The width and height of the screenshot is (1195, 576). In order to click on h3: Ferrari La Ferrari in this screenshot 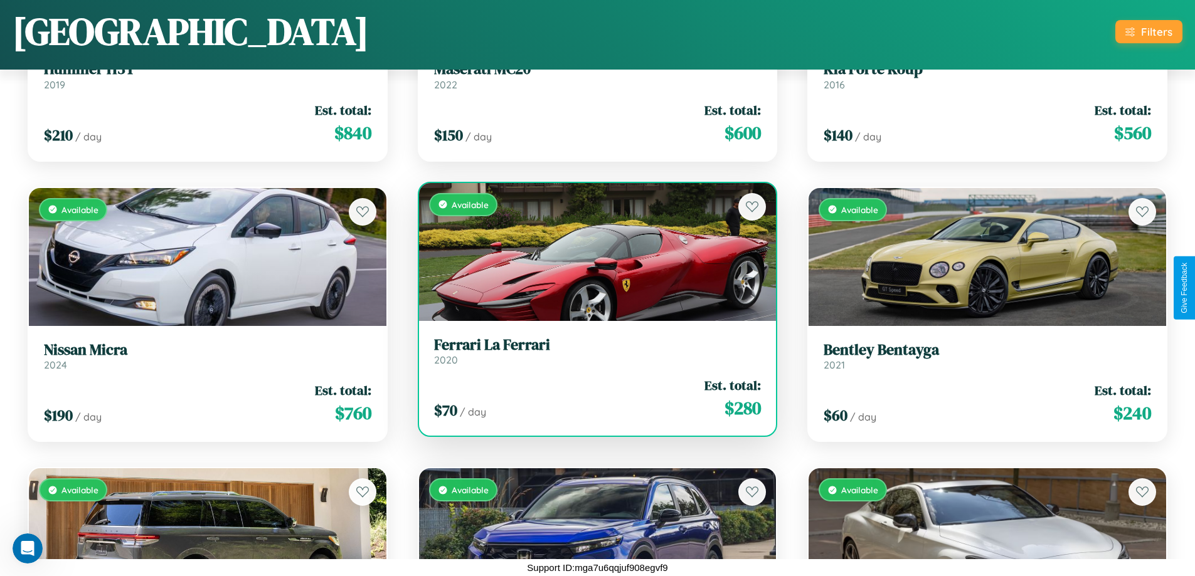, I will do `click(598, 345)`.